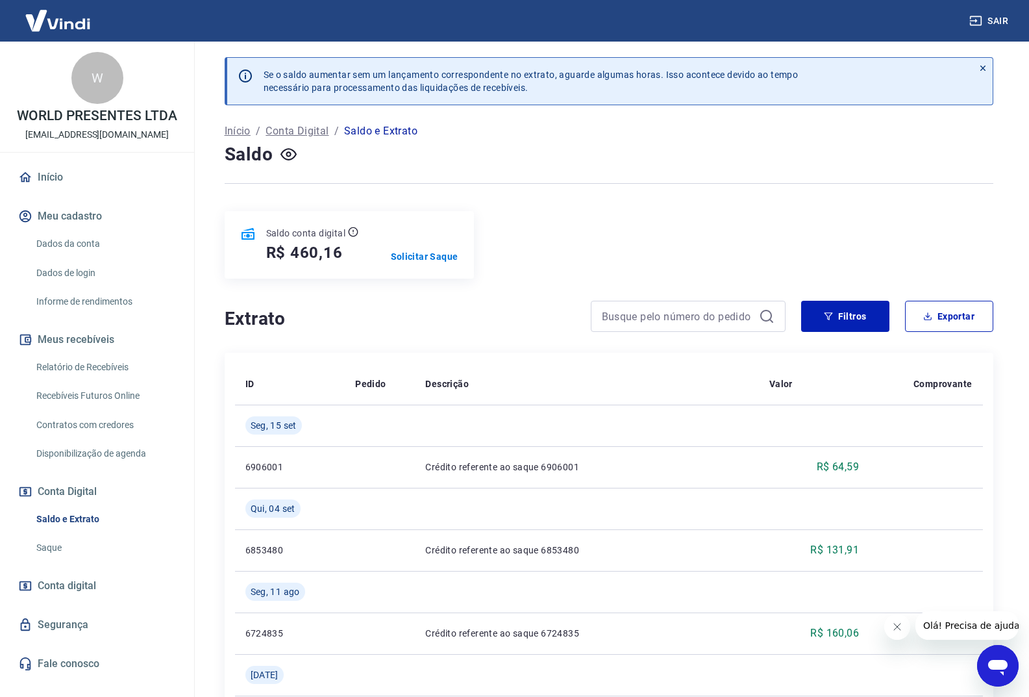 The width and height of the screenshot is (1029, 697). I want to click on h4: Extrato, so click(400, 319).